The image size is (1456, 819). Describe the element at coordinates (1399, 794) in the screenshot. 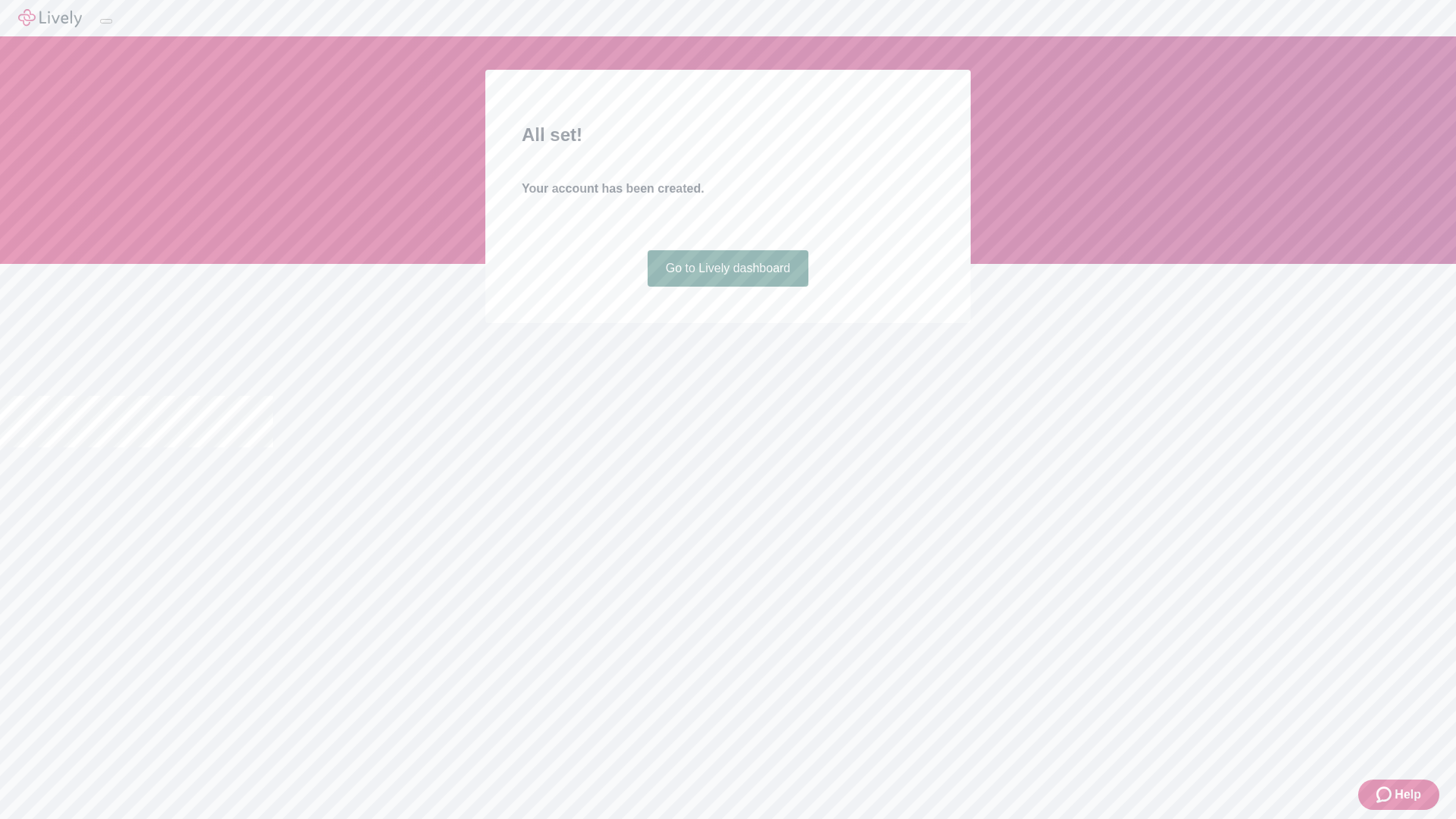

I see `button: Zendesk support iconHelp` at that location.